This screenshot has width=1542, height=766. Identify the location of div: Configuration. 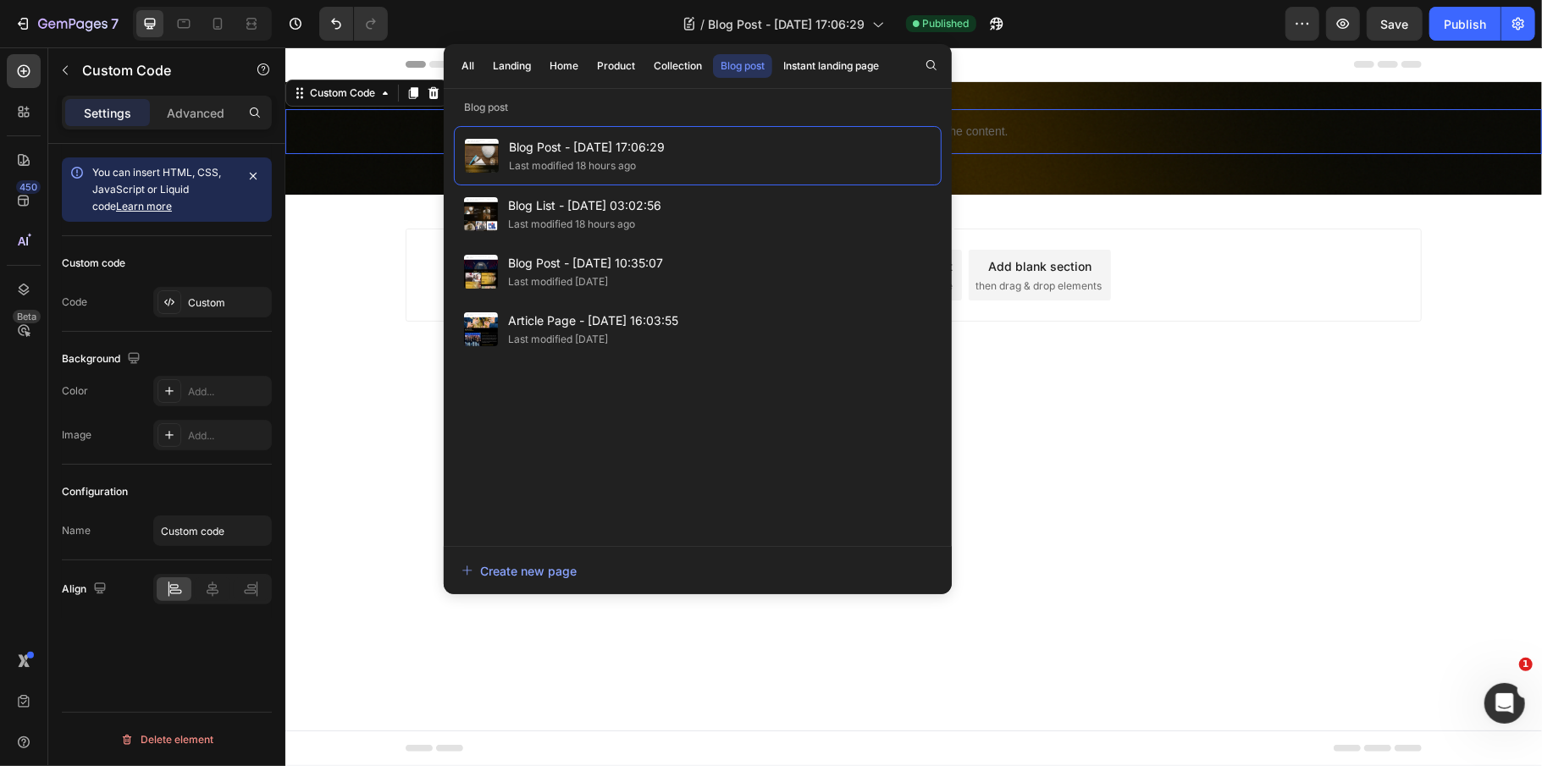
(95, 492).